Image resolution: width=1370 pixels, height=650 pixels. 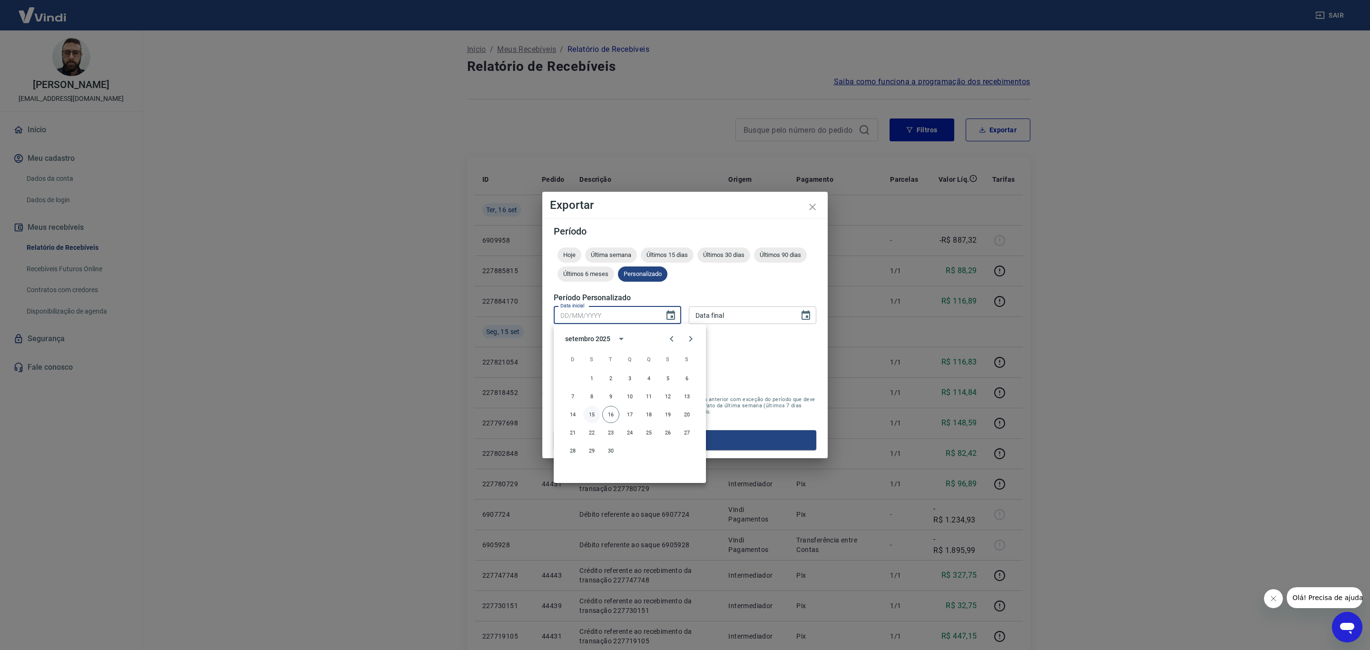 What do you see at coordinates (630, 414) in the screenshot?
I see `button: 17` at bounding box center [630, 414].